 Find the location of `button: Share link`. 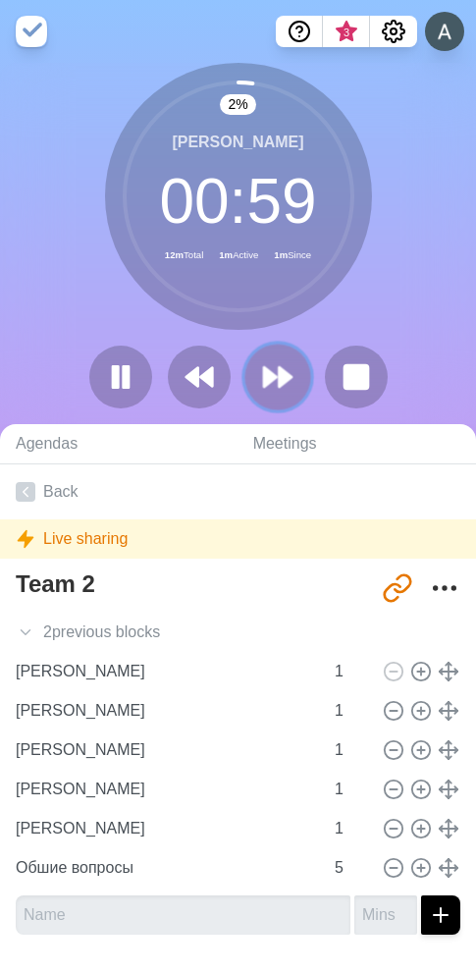

button: Share link is located at coordinates (398, 588).